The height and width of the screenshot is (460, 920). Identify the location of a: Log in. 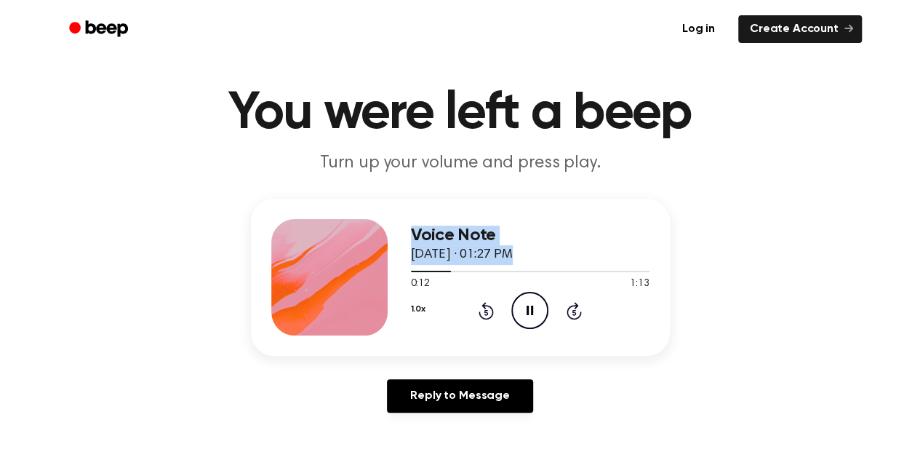
(698, 29).